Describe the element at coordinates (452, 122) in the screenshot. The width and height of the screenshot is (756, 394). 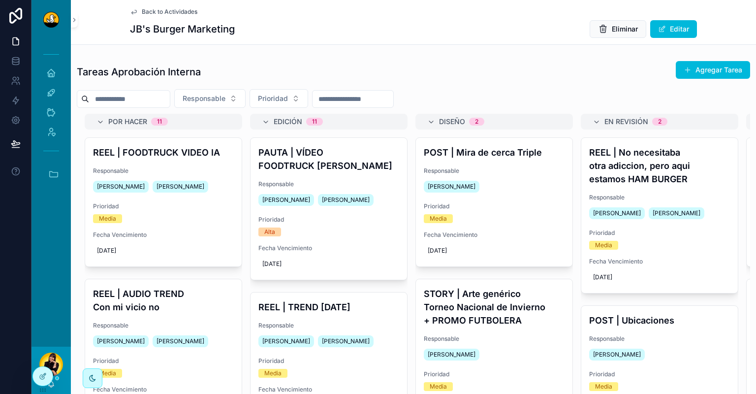
I see `span: Diseño` at that location.